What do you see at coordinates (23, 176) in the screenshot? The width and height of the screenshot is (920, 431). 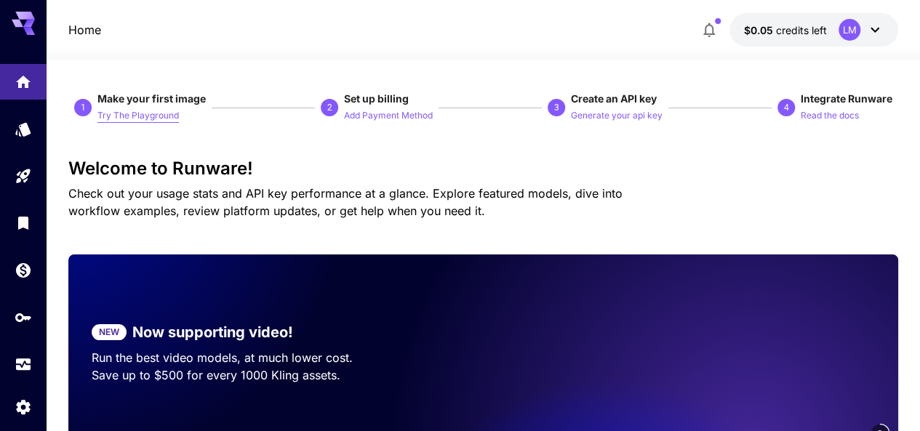 I see `div: Playground` at bounding box center [23, 176].